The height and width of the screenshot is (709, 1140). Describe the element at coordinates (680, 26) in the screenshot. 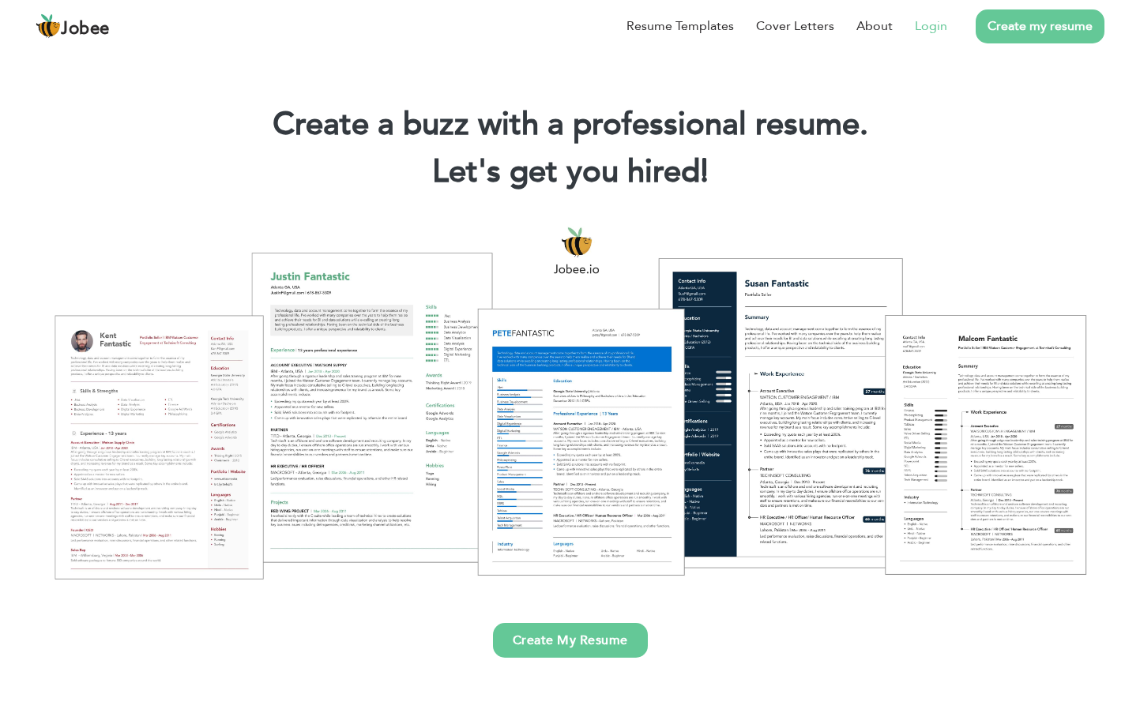

I see `a: Resume Templates` at that location.